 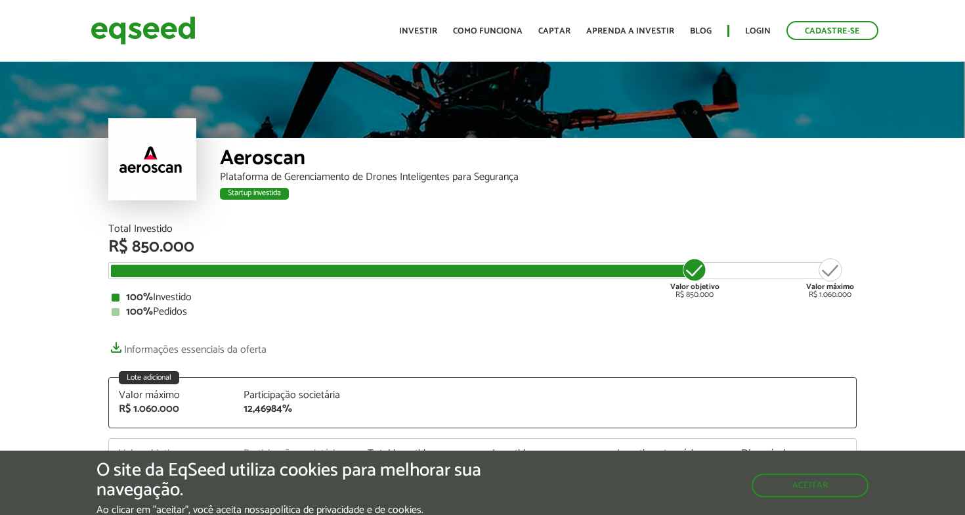 What do you see at coordinates (700, 31) in the screenshot?
I see `a: Blog` at bounding box center [700, 31].